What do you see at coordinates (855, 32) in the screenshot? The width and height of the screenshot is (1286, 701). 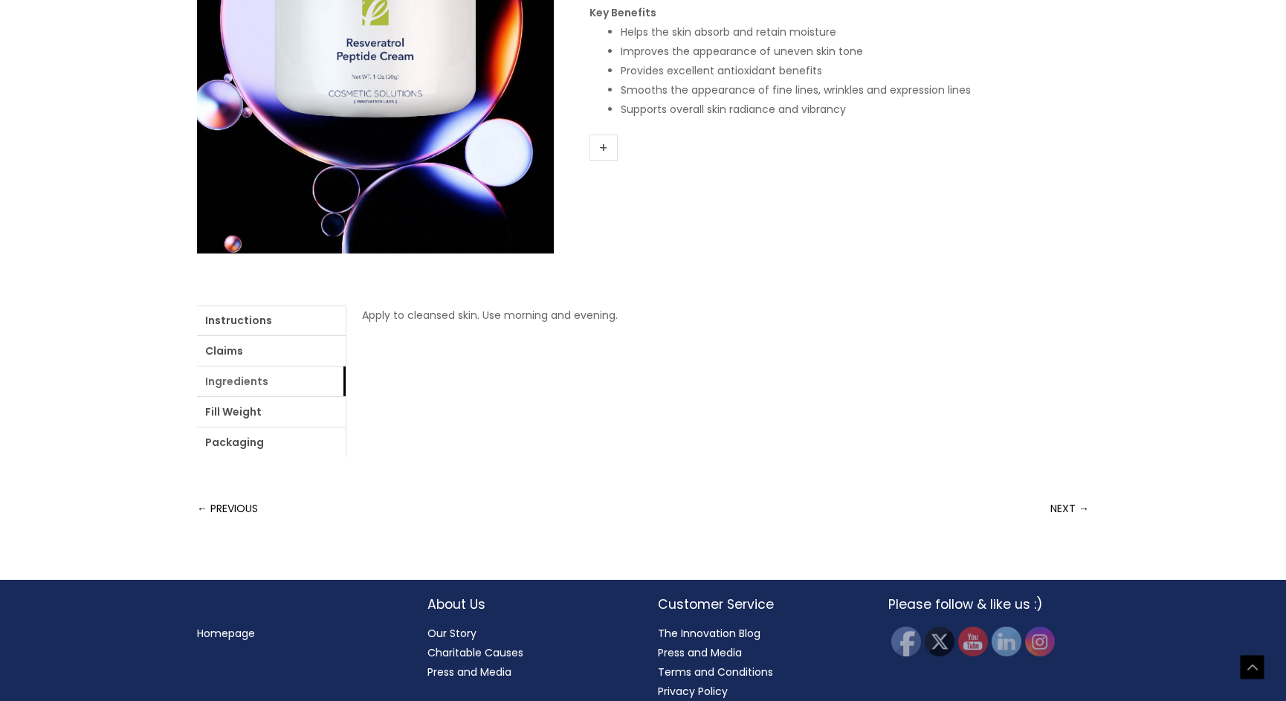 I see `li: Helps the skin absorb and retain moisture` at bounding box center [855, 32].